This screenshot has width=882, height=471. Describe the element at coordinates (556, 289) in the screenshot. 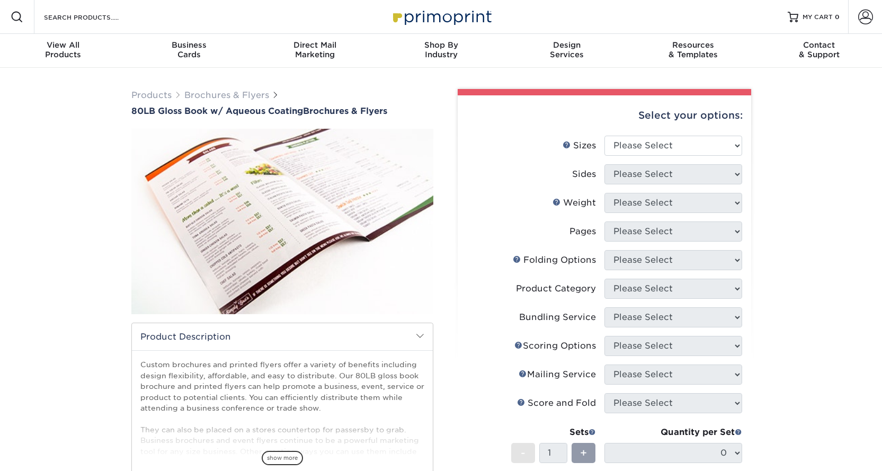

I see `div: Product Category` at that location.